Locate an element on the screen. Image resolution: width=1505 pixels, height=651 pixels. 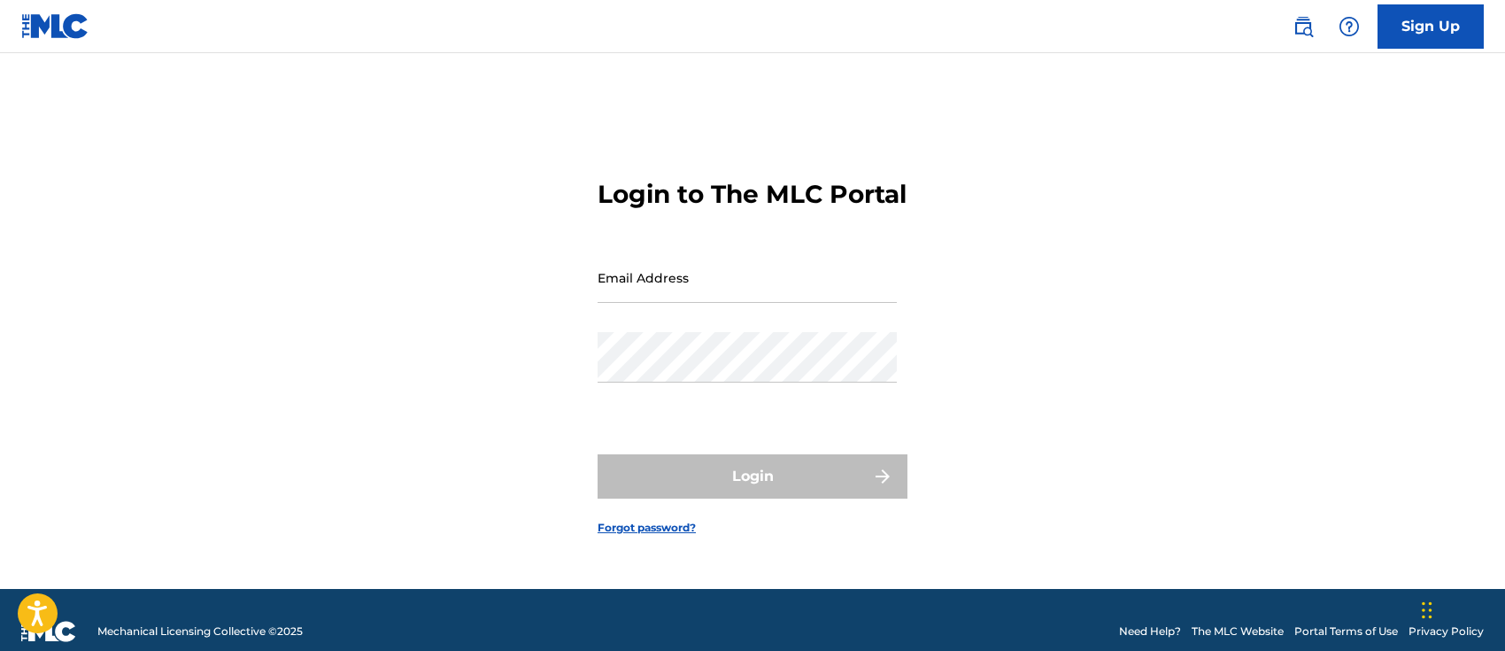
a: Forgot password? is located at coordinates (646, 527).